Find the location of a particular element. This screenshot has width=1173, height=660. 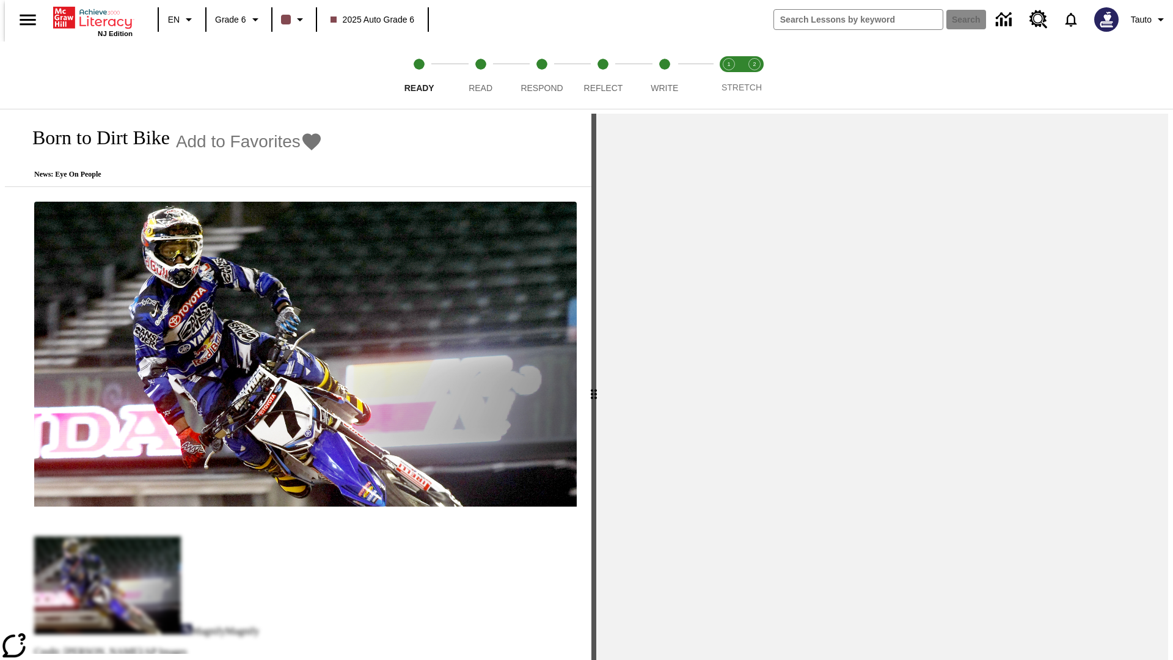

text: 2 is located at coordinates (754, 64).